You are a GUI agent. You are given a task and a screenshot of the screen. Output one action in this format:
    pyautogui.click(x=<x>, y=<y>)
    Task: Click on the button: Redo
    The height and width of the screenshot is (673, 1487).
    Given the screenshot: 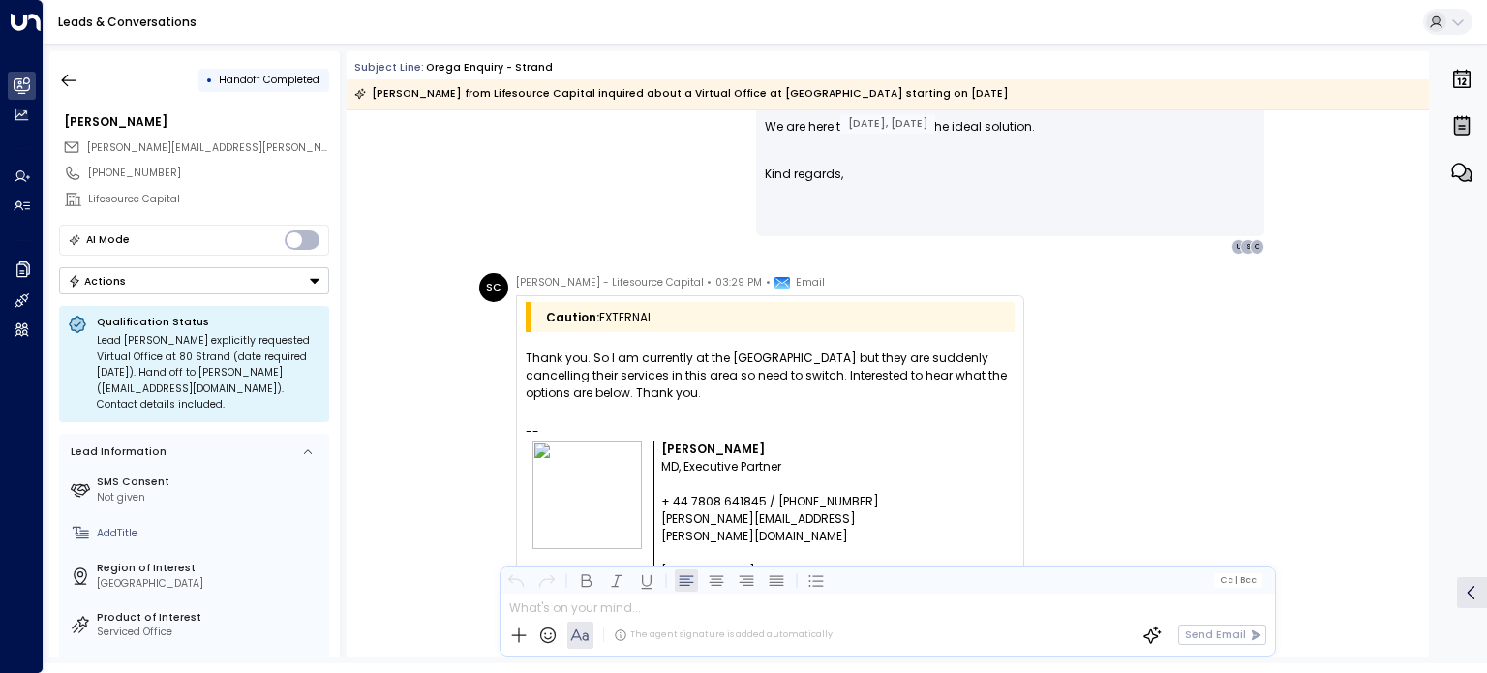 What is the action you would take?
    pyautogui.click(x=546, y=580)
    